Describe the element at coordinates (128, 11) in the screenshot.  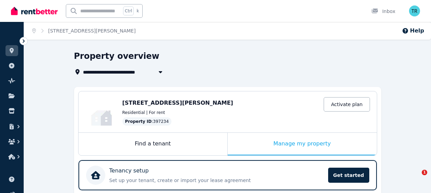
I see `span: Ctrl` at that location.